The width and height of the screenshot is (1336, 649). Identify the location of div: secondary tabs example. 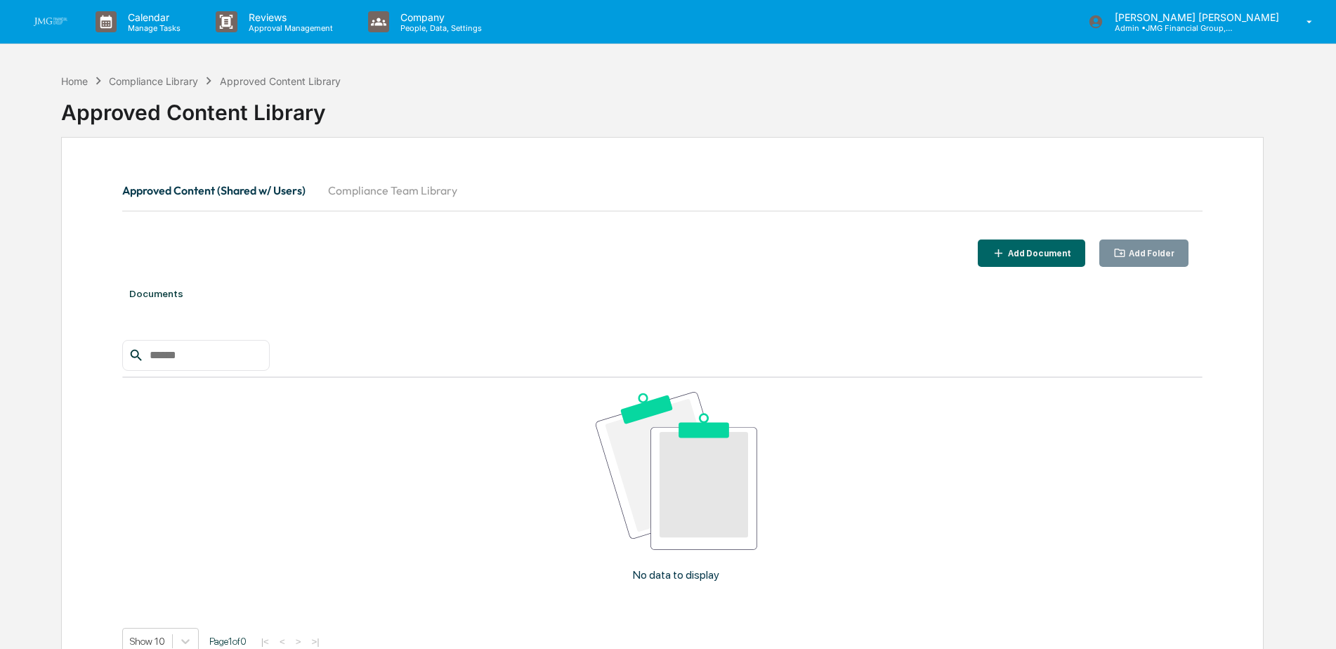
(663, 190).